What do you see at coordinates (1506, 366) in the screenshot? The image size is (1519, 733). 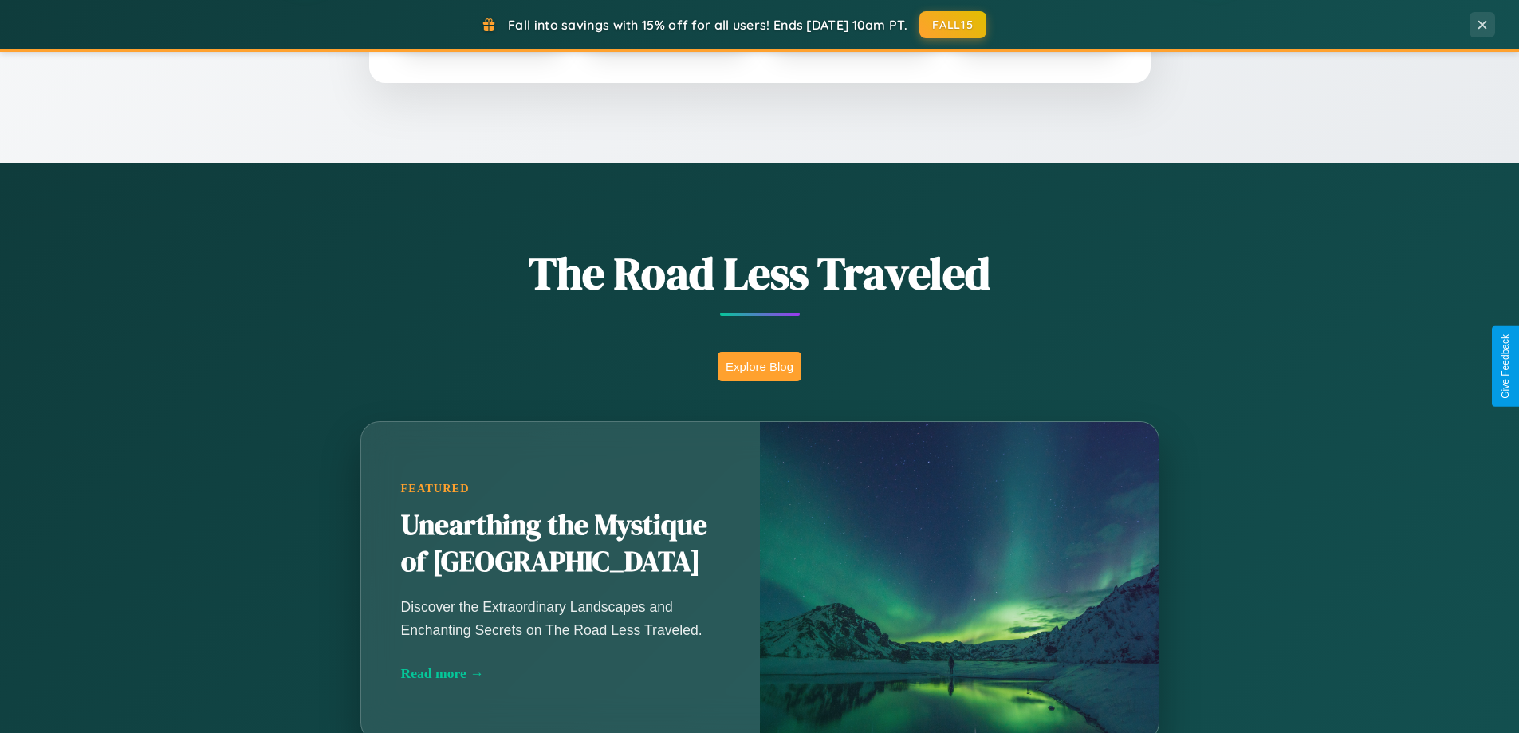 I see `div: Give Feedback` at bounding box center [1506, 366].